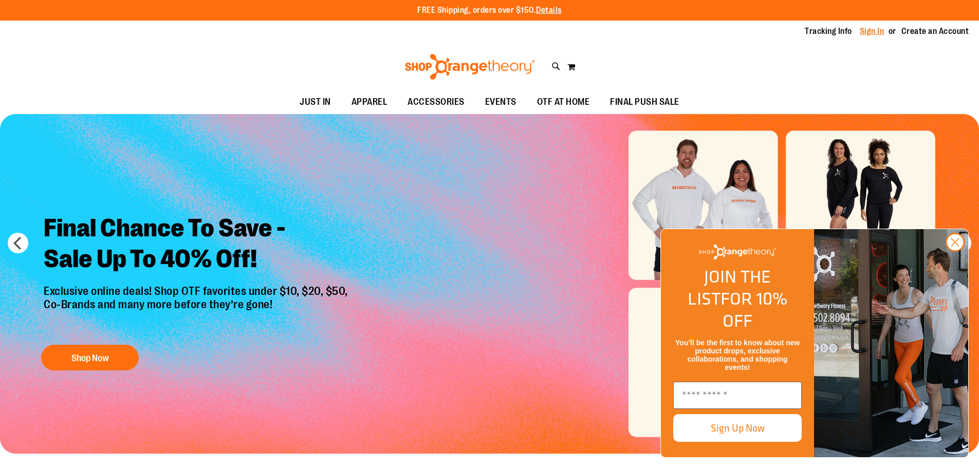  What do you see at coordinates (891, 343) in the screenshot?
I see `img: Shop Orangtheory` at bounding box center [891, 343].